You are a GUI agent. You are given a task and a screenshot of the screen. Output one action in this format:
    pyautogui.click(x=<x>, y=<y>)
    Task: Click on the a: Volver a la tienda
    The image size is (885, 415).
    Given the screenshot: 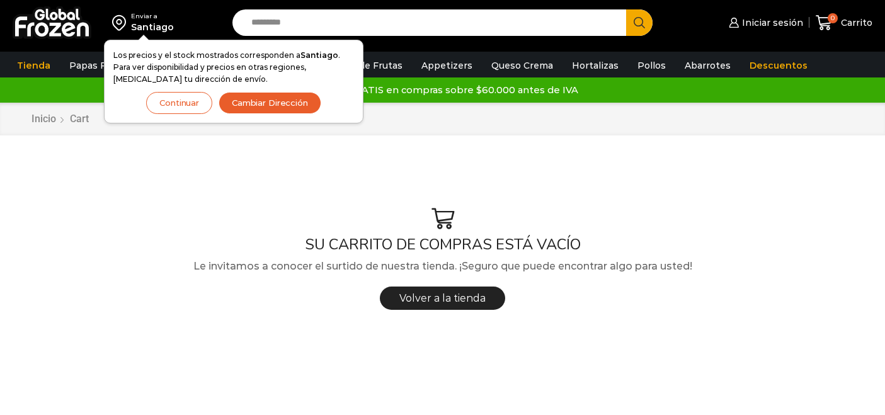 What is the action you would take?
    pyautogui.click(x=442, y=298)
    